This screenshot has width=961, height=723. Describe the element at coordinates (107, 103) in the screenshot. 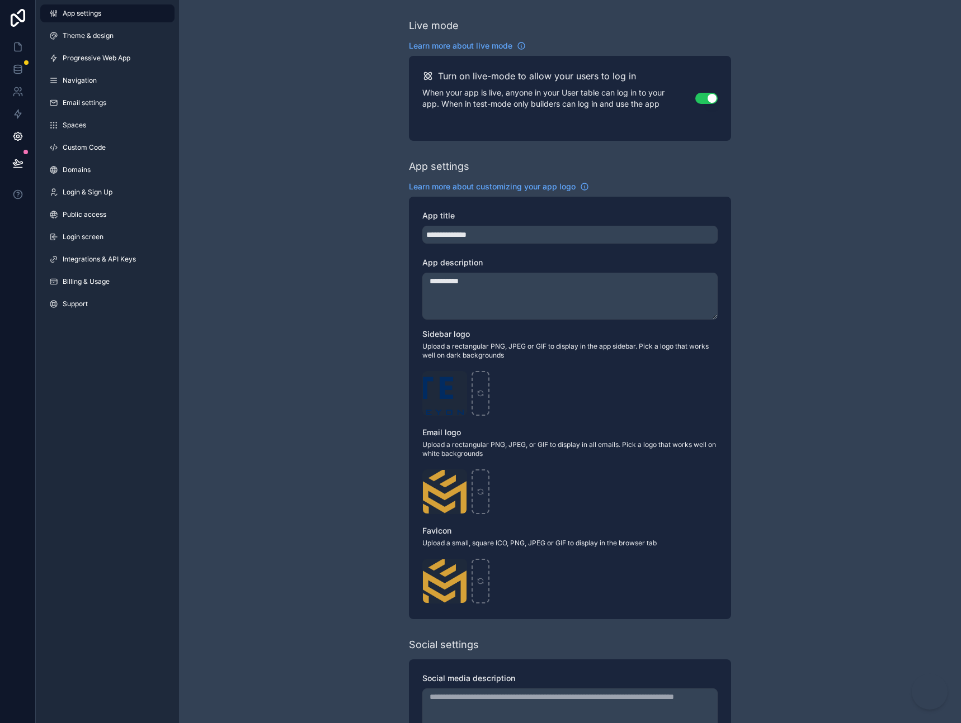

I see `a: Email settings` at that location.